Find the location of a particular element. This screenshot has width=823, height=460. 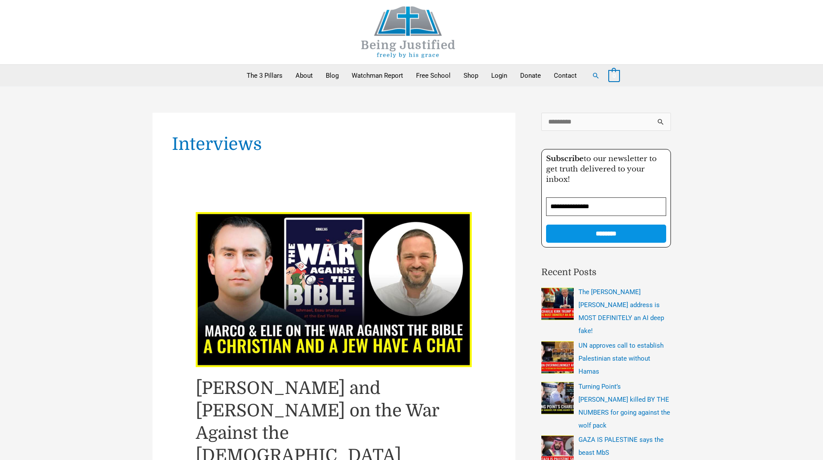

nav: Primary Site Navigation is located at coordinates (412, 76).